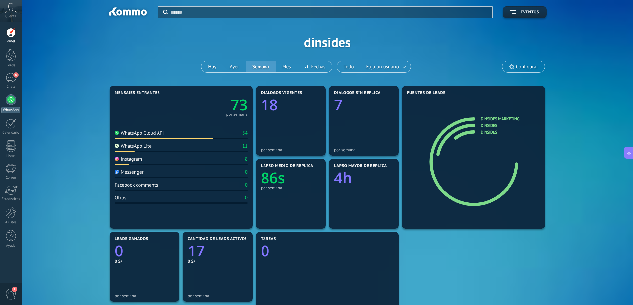 The image size is (633, 305). I want to click on span: Cuenta, so click(11, 16).